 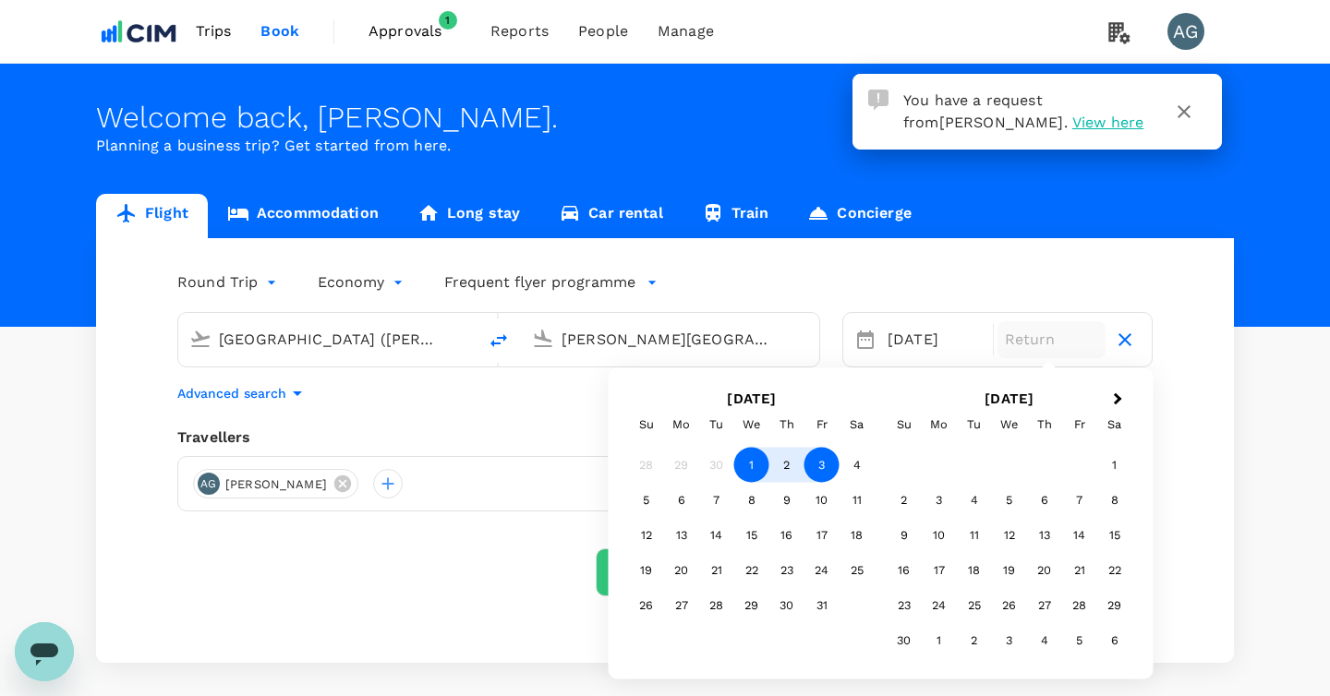 What do you see at coordinates (603, 31) in the screenshot?
I see `span: People` at bounding box center [603, 31].